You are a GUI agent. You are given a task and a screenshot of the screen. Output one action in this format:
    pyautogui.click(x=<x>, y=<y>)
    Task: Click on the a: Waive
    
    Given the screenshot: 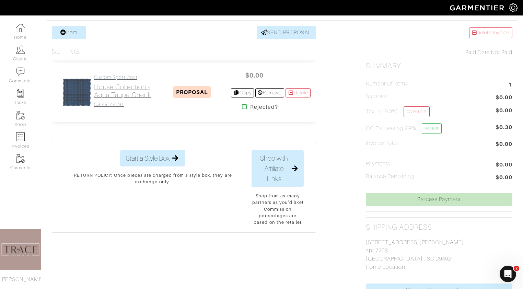 What is the action you would take?
    pyautogui.click(x=432, y=128)
    